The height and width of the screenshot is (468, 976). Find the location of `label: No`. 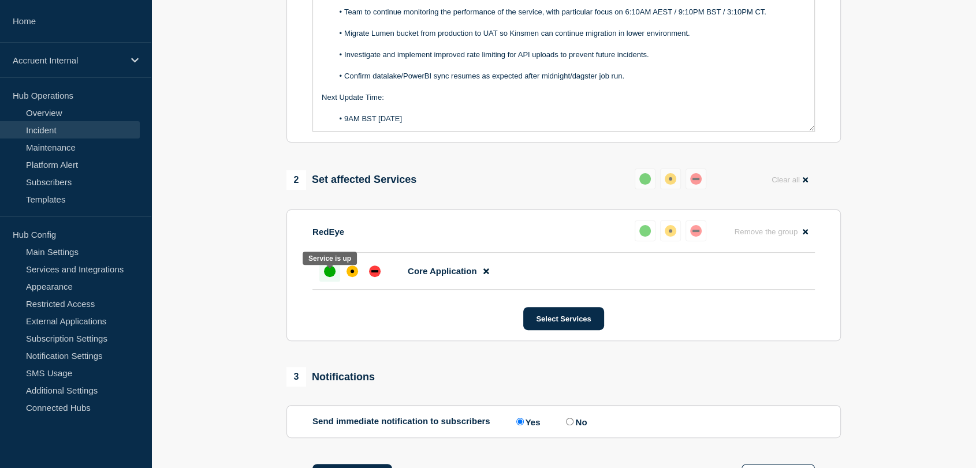

label: No is located at coordinates (575, 422).